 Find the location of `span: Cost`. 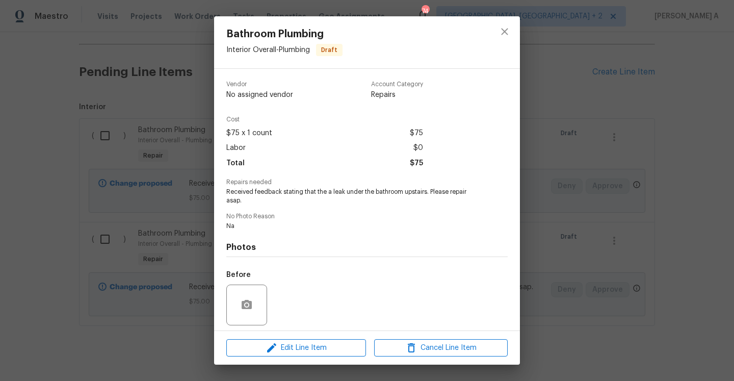

span: Cost is located at coordinates (325, 119).